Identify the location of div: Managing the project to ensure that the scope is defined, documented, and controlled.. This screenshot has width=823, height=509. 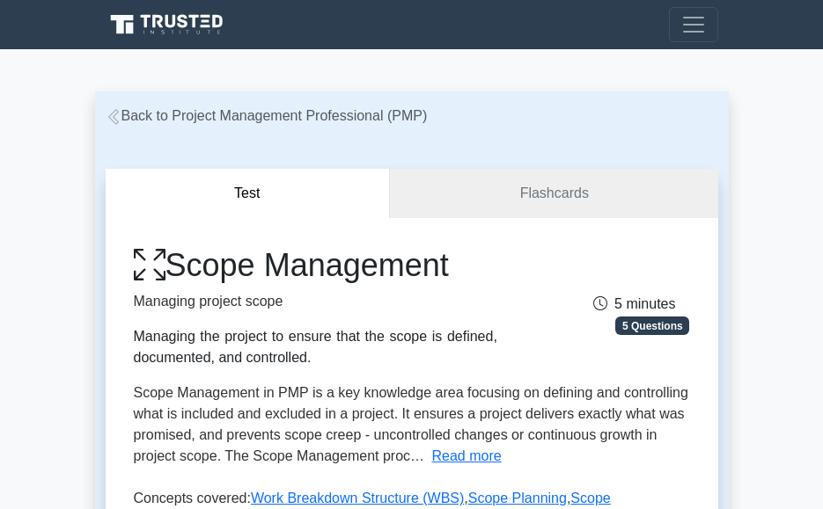
(315, 347).